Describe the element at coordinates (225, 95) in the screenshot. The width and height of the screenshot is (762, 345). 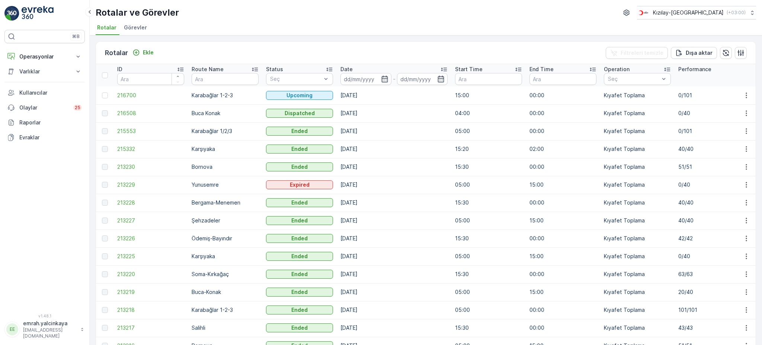
I see `td: Karabağlar 1-2-3` at that location.